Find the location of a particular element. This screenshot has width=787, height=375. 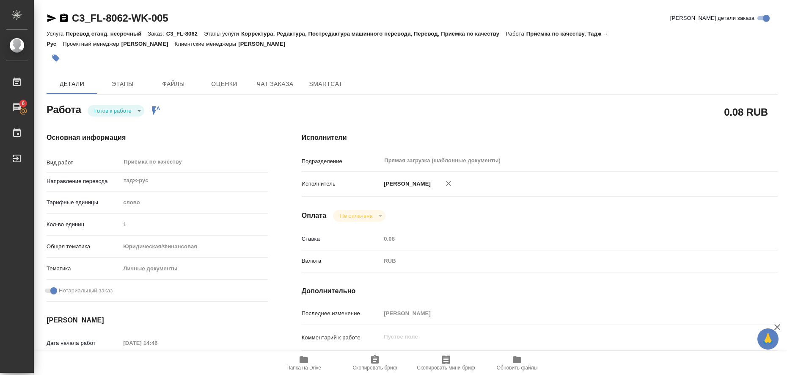

button: Добавить тэг is located at coordinates (56, 58).